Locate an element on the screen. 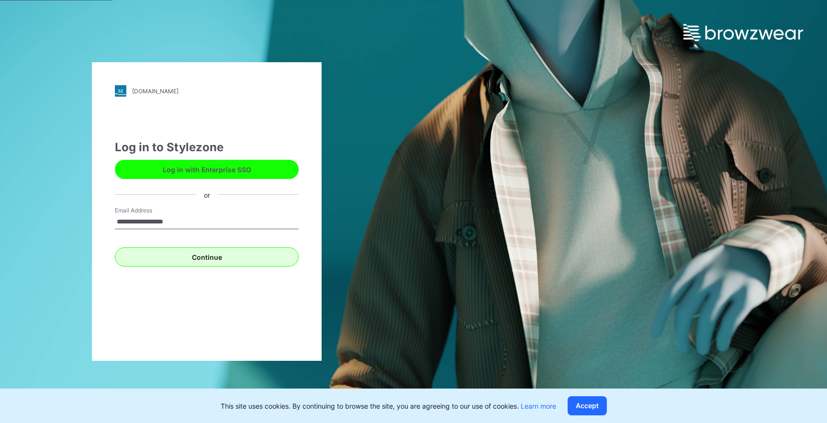  div: or is located at coordinates (207, 194).